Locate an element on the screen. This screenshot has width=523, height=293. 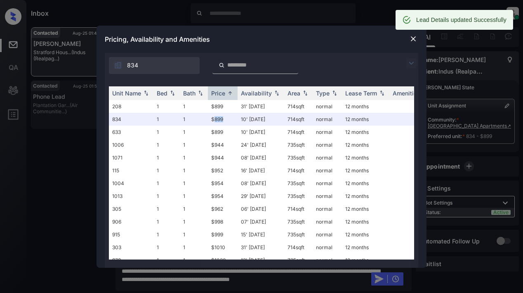
div: Pricing, Availability and Amenities is located at coordinates (262, 39).